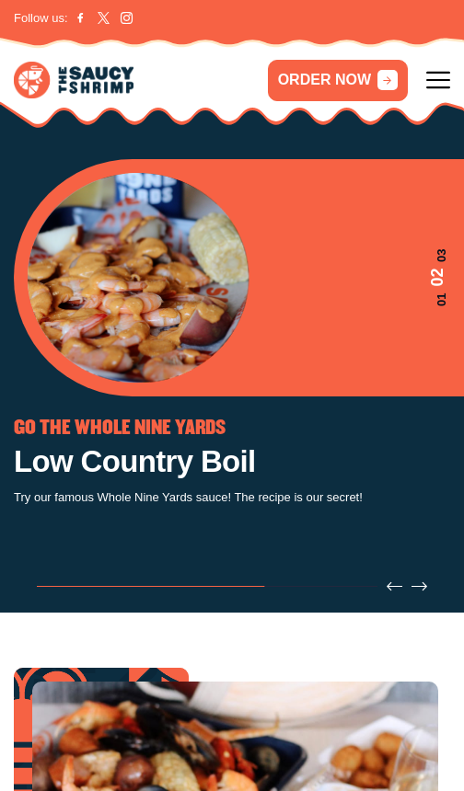 The width and height of the screenshot is (464, 791). What do you see at coordinates (138, 278) in the screenshot?
I see `img: Banner Image` at bounding box center [138, 278].